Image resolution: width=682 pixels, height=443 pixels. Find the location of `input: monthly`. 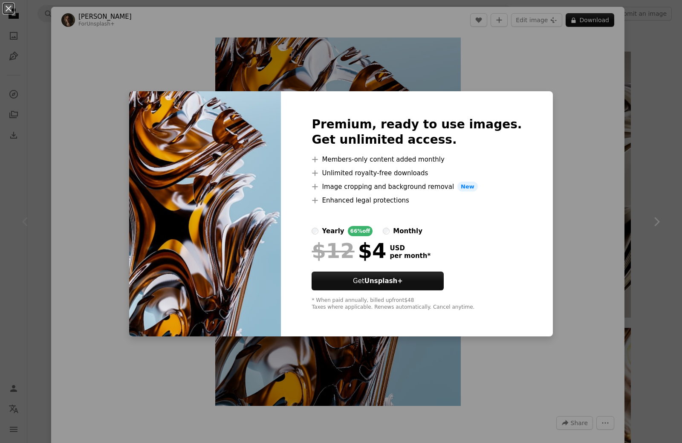

input: monthly is located at coordinates (386, 231).